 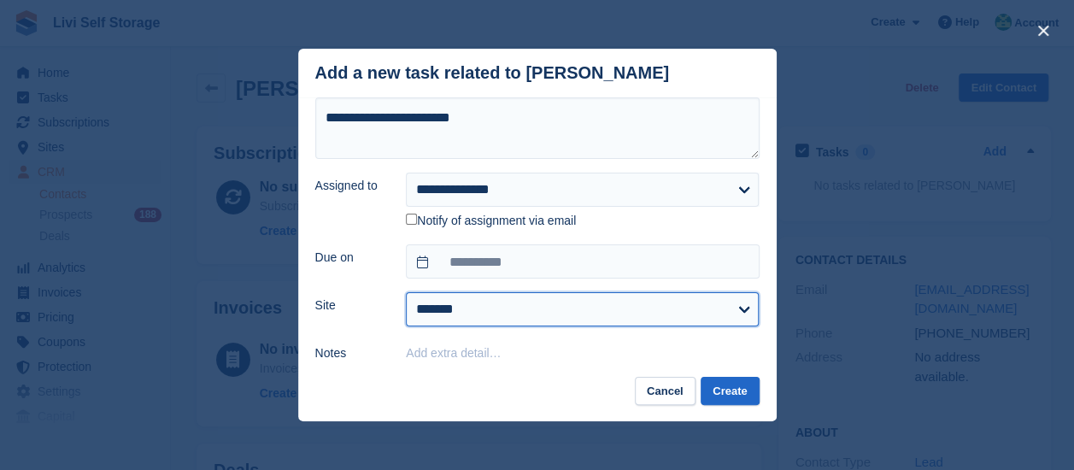 What do you see at coordinates (350, 353) in the screenshot?
I see `label: Notes` at bounding box center [350, 353].